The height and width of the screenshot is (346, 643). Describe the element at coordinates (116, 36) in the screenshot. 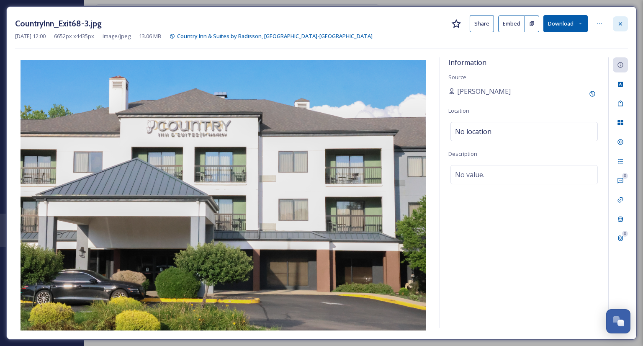

I see `span: image/jpeg` at that location.